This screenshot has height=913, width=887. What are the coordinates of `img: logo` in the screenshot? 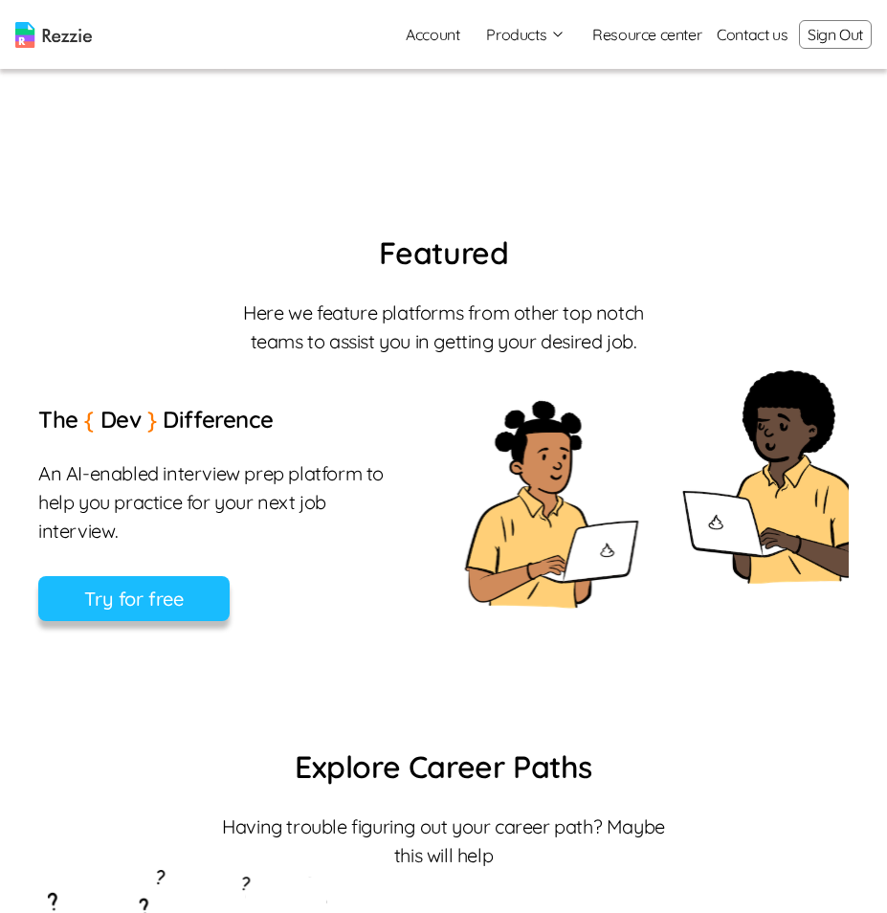 It's located at (54, 34).